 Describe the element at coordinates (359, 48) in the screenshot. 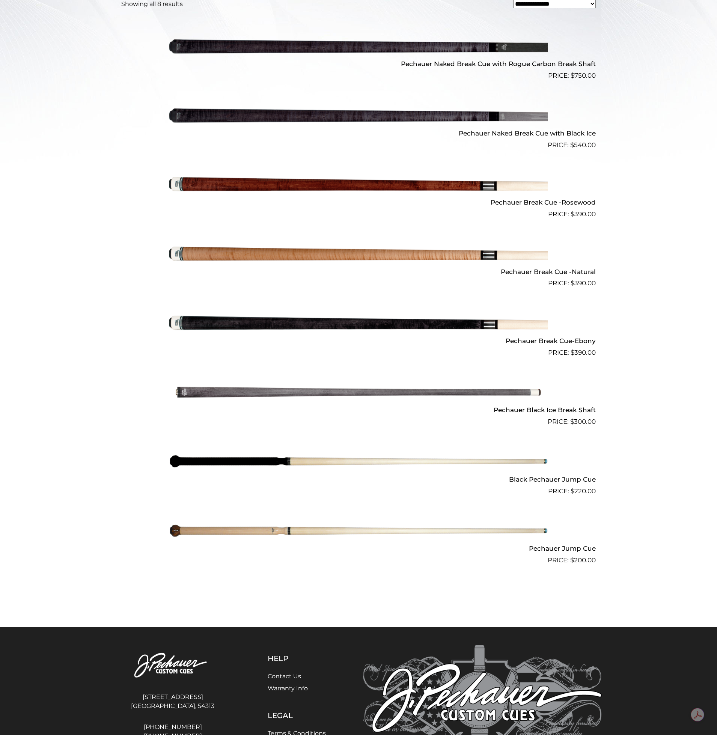

I see `a: Pechauer Naked Break Cue with Rogue Carbon Break Shaft $750.00` at that location.